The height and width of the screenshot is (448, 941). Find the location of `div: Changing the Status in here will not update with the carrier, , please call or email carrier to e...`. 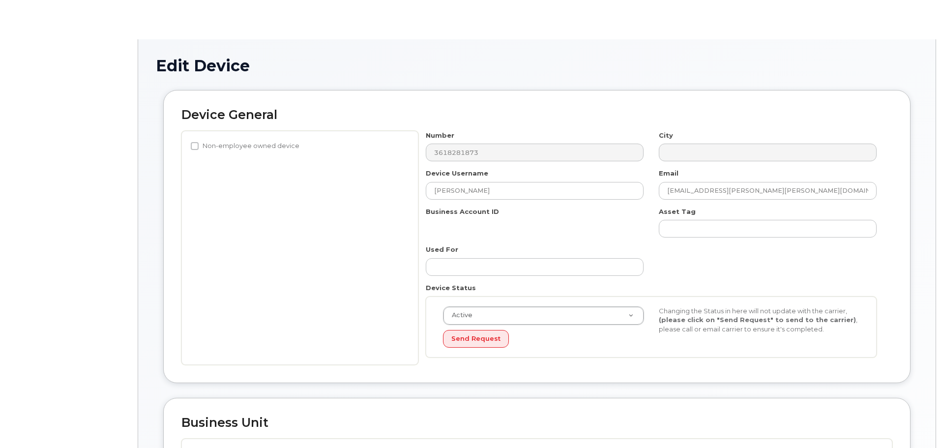

div: Changing the Status in here will not update with the carrier, , please call or email carrier to e... is located at coordinates (759, 320).